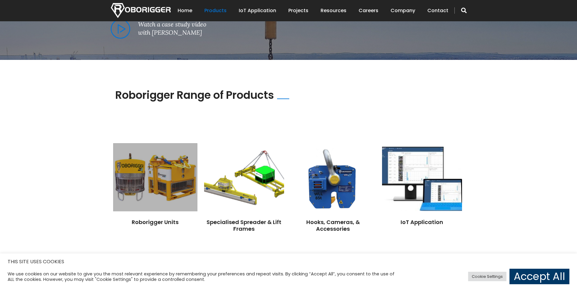 The image size is (577, 290). What do you see at coordinates (204, 277) in the screenshot?
I see `div: We use cookies on our website to give you the most relevant experience by remembering your prefer...` at bounding box center [204, 277].